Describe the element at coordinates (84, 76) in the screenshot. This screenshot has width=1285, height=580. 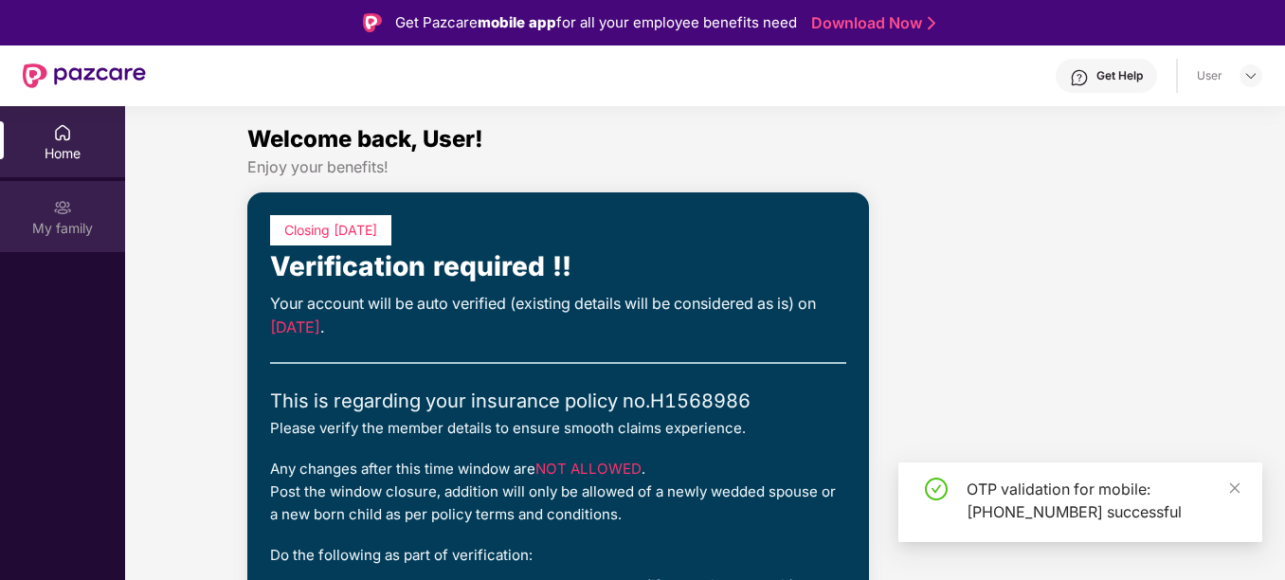
I see `img: New Pazcare Logo` at that location.